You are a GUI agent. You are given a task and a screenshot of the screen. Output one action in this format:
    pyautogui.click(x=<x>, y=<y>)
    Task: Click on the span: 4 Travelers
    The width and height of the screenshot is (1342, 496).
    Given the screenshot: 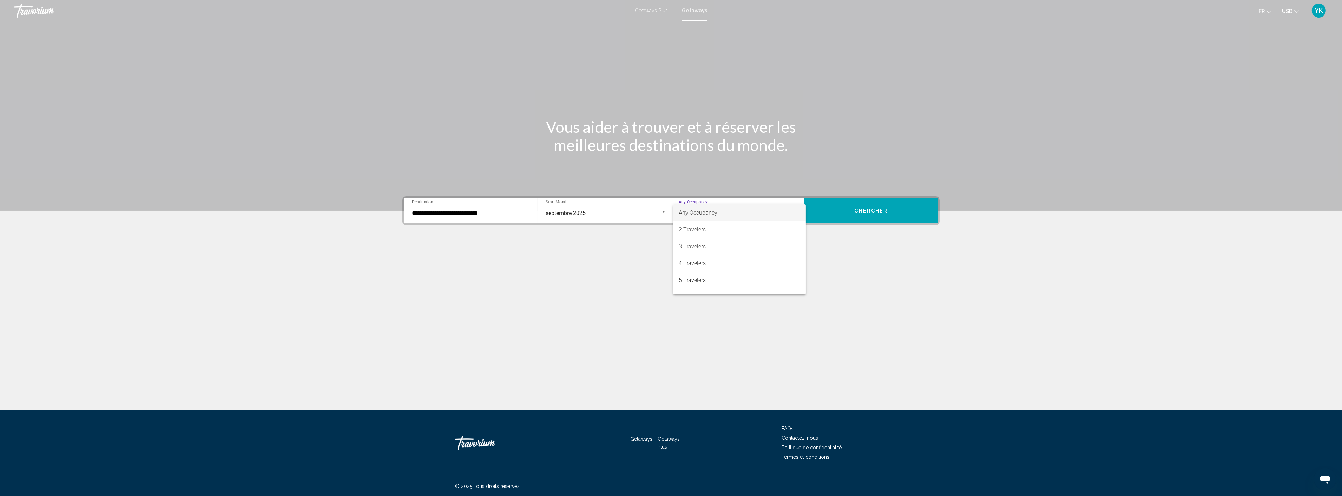 What is the action you would take?
    pyautogui.click(x=739, y=263)
    